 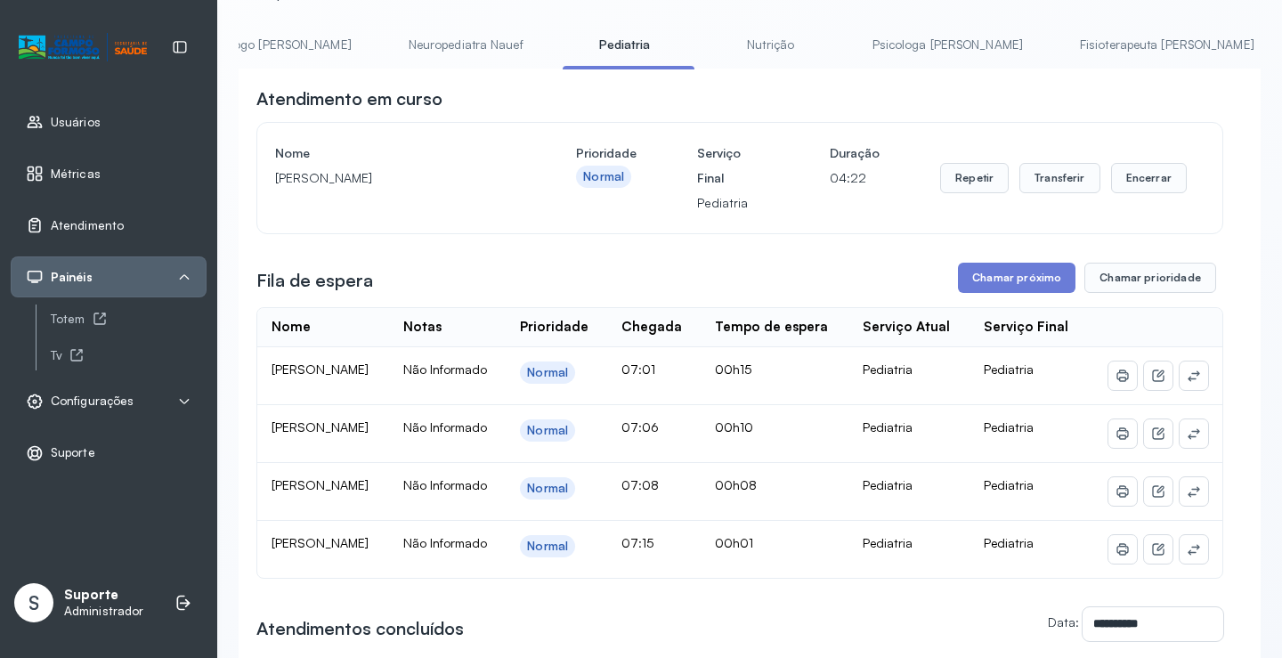 I want to click on div: Tv, so click(x=128, y=355).